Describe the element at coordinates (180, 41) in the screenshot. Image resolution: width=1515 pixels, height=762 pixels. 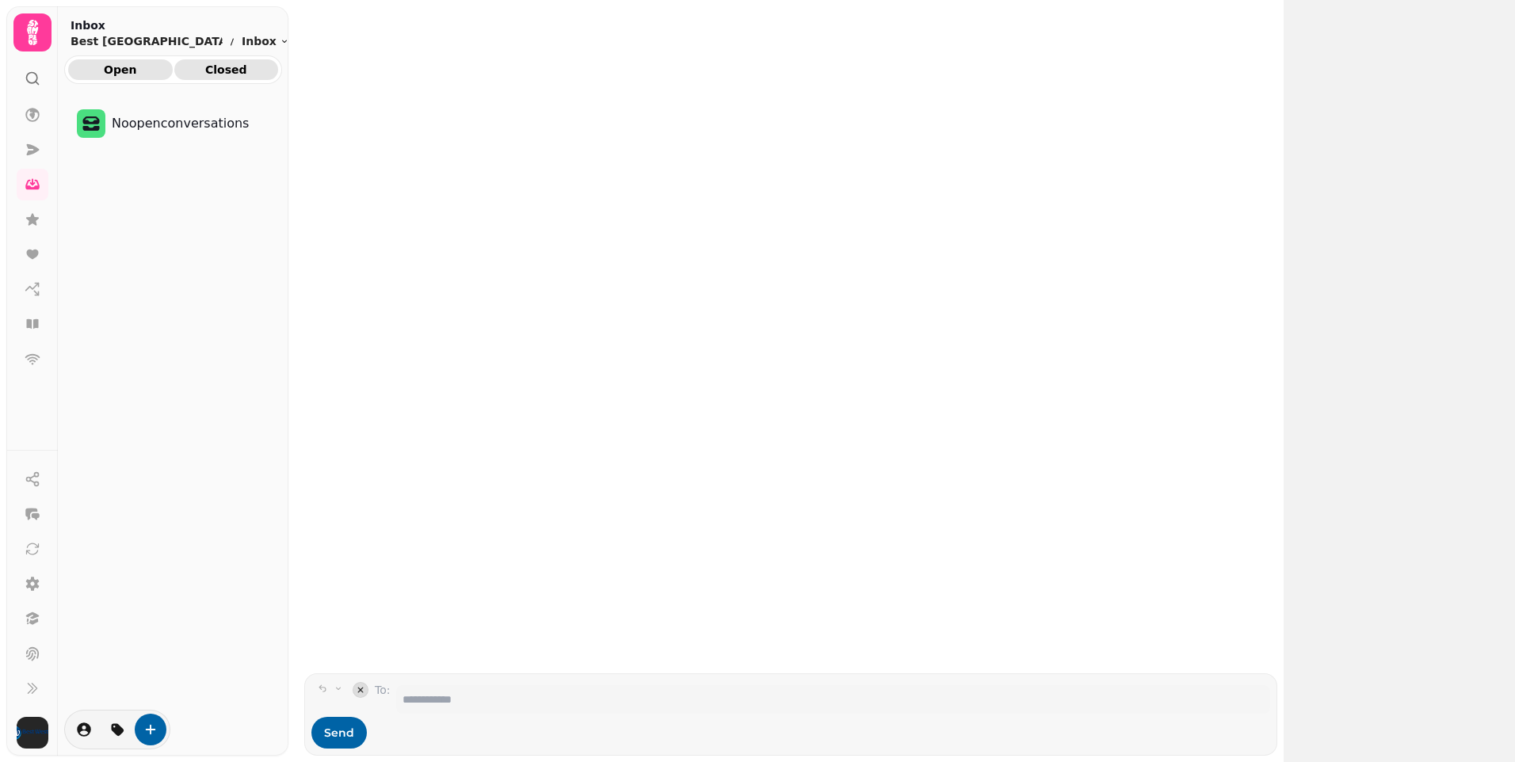
I see `nav: breadcrumb` at that location.